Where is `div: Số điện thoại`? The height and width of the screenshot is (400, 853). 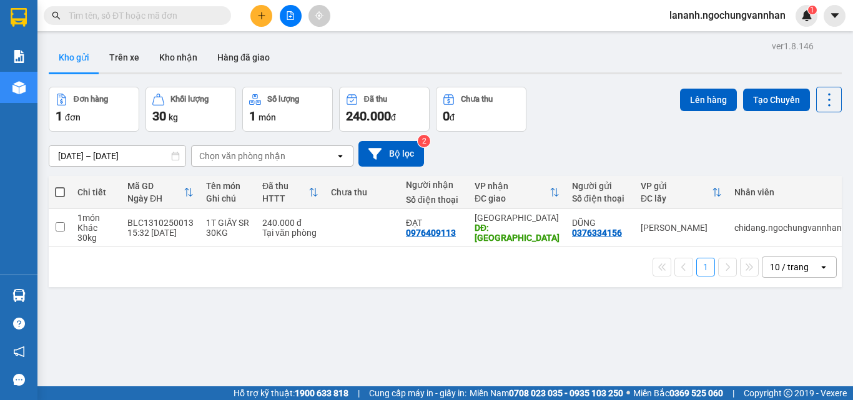 div: Số điện thoại is located at coordinates (434, 200).